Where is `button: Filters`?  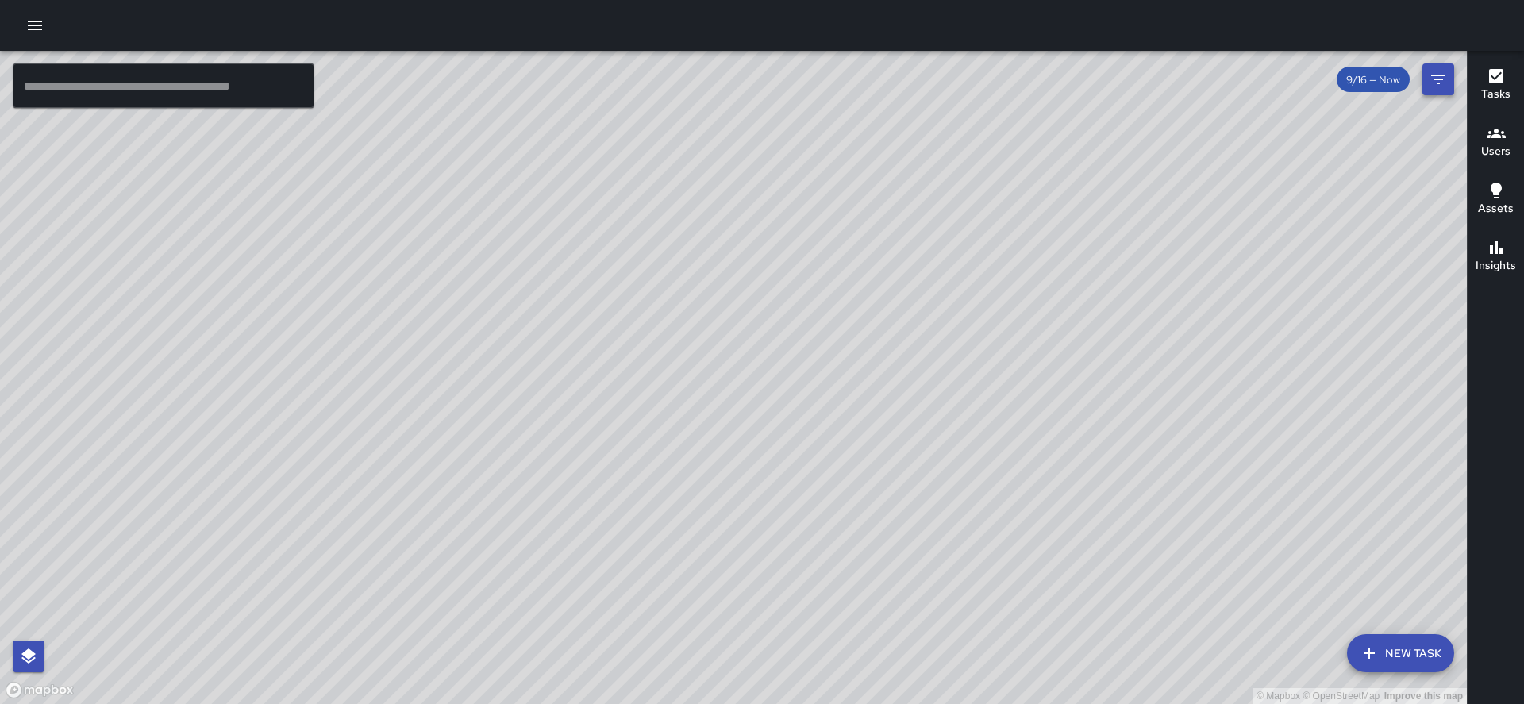
button: Filters is located at coordinates (1438, 79).